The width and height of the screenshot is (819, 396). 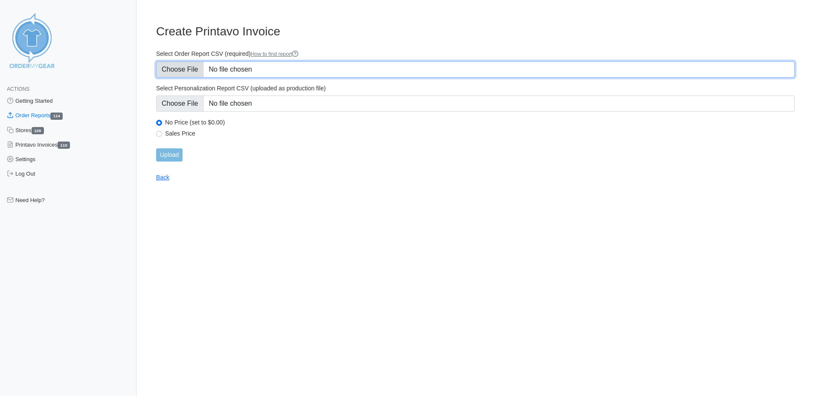 I want to click on span: 114, so click(x=56, y=116).